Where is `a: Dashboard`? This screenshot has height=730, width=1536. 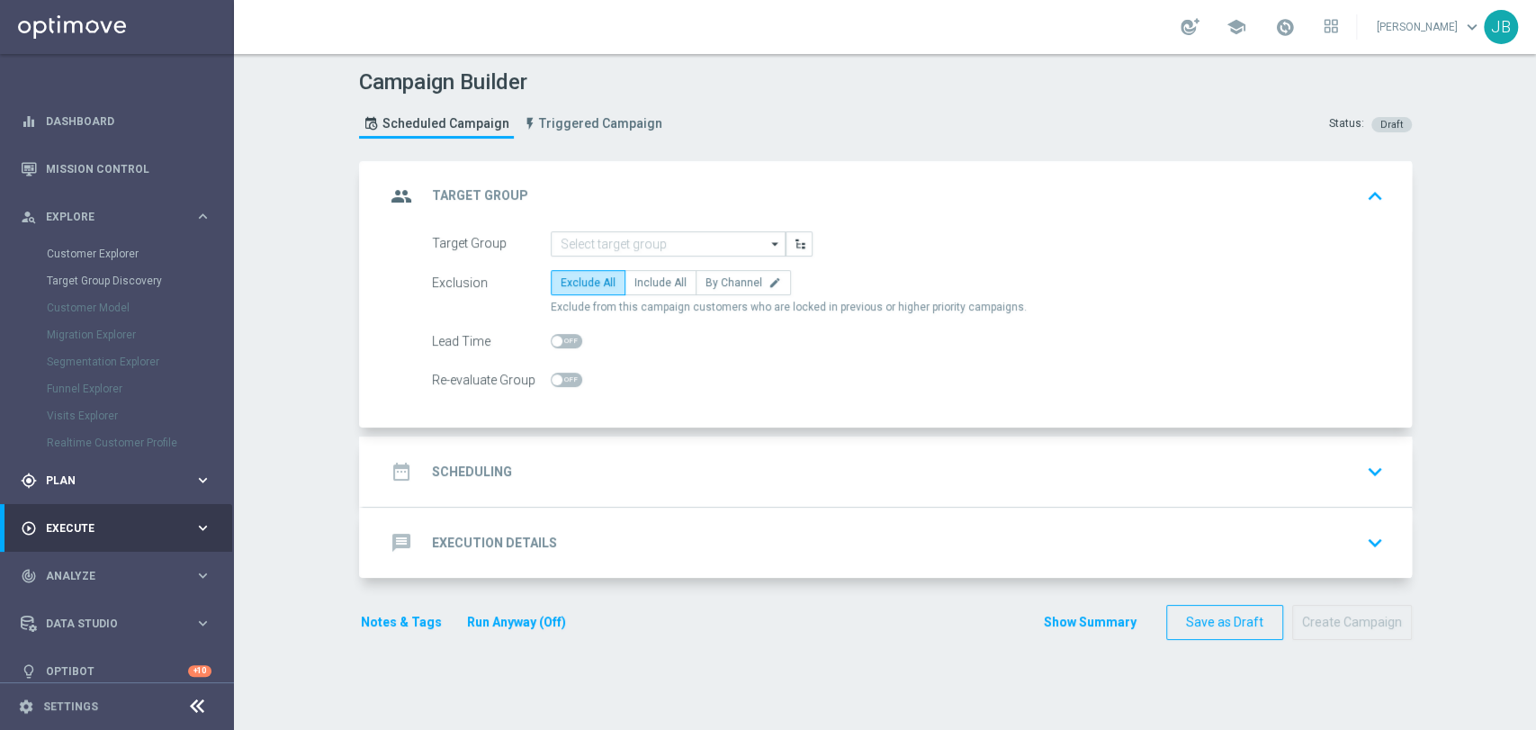 a: Dashboard is located at coordinates (129, 121).